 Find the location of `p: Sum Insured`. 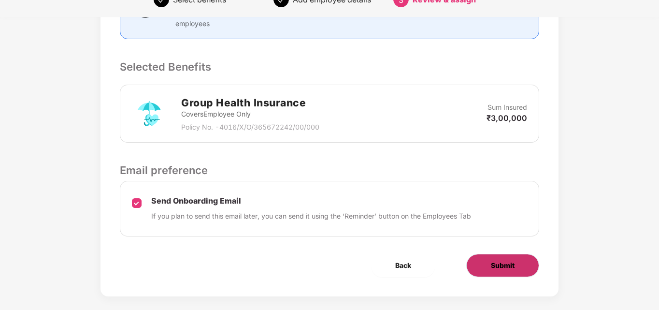

p: Sum Insured is located at coordinates (507, 107).